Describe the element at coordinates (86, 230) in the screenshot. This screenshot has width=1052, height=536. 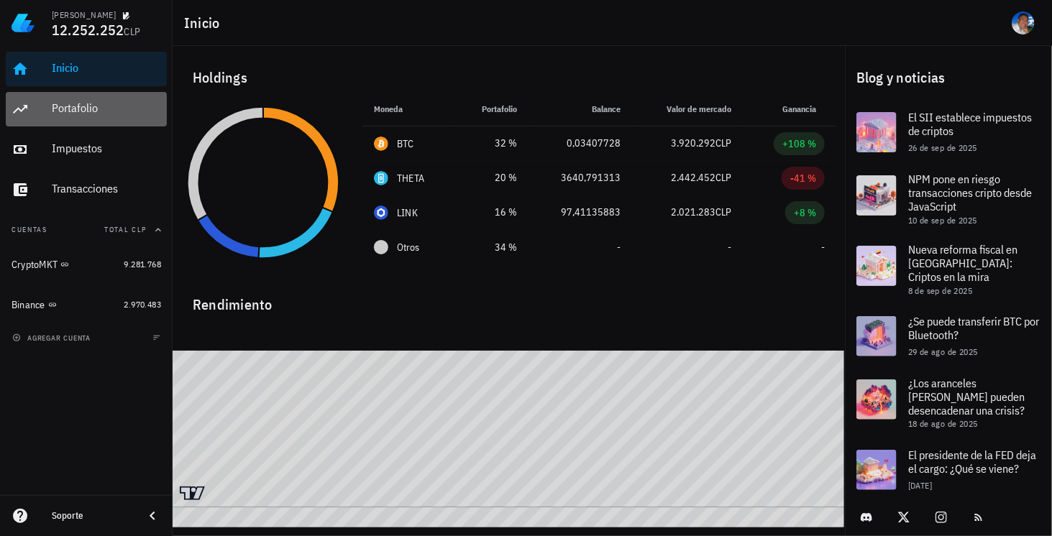
I see `button: CuentasTotal CLP` at that location.